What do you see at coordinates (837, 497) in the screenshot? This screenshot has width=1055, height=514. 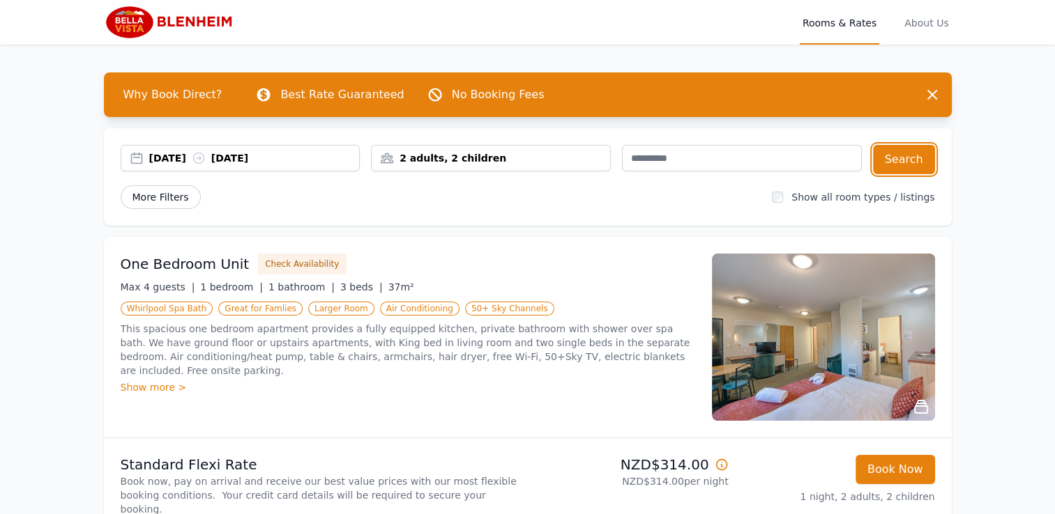 I see `p: 1 night, 2 adults, 2 children` at bounding box center [837, 497].